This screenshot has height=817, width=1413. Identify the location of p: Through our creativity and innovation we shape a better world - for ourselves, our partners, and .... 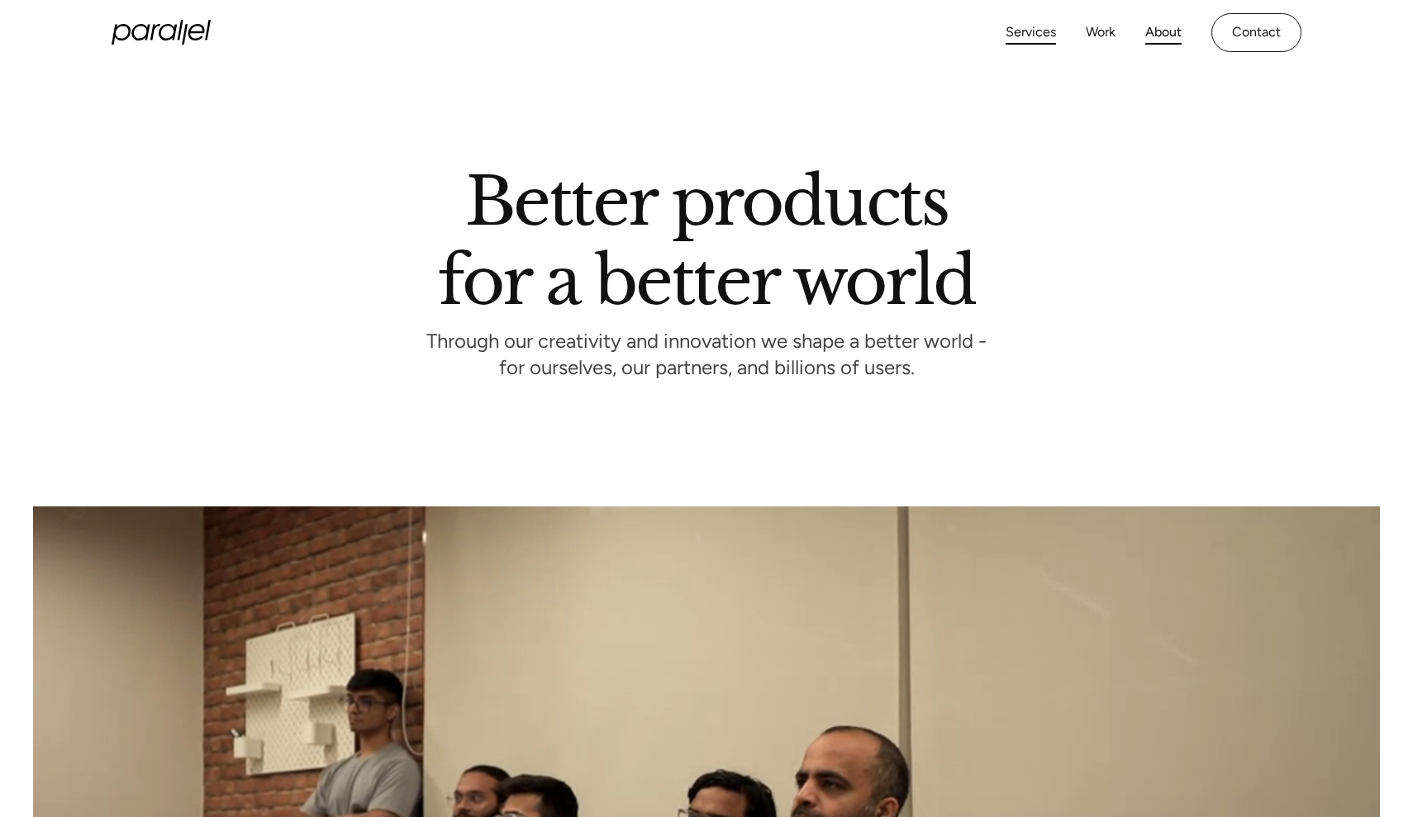
(706, 356).